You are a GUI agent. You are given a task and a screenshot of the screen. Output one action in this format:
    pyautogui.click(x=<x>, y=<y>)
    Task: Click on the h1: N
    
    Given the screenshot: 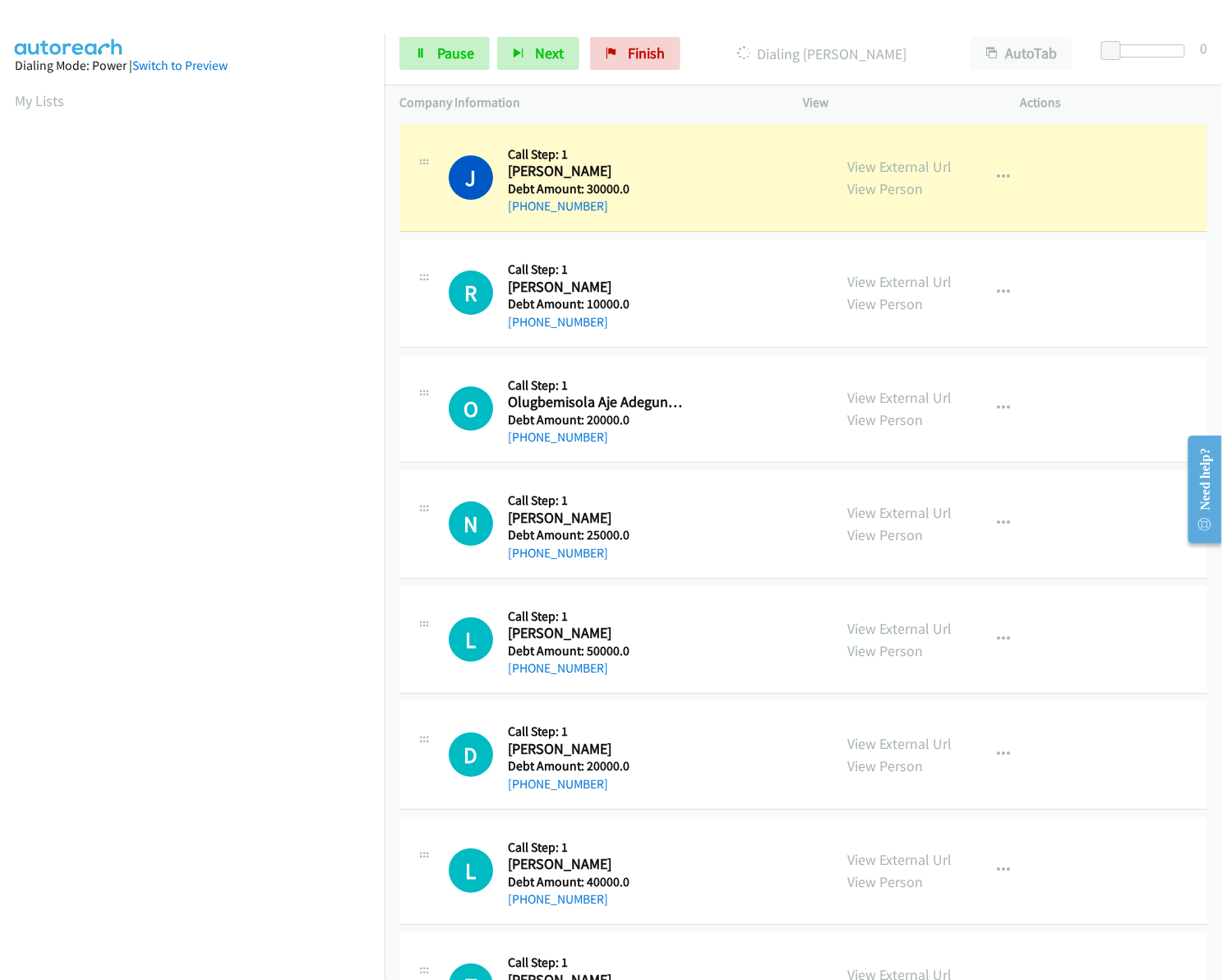 What is the action you would take?
    pyautogui.click(x=471, y=524)
    